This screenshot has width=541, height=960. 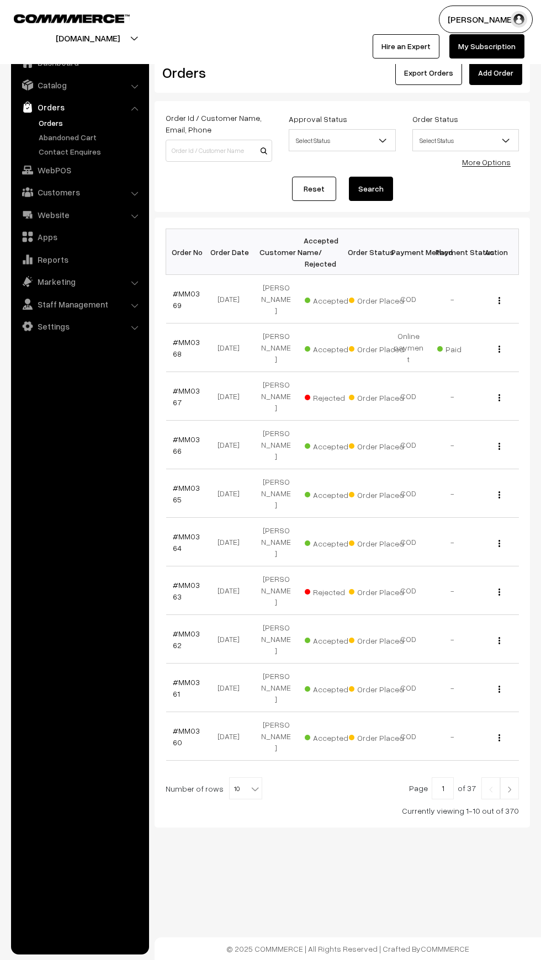 What do you see at coordinates (465, 348) in the screenshot?
I see `span: Paid` at bounding box center [465, 348].